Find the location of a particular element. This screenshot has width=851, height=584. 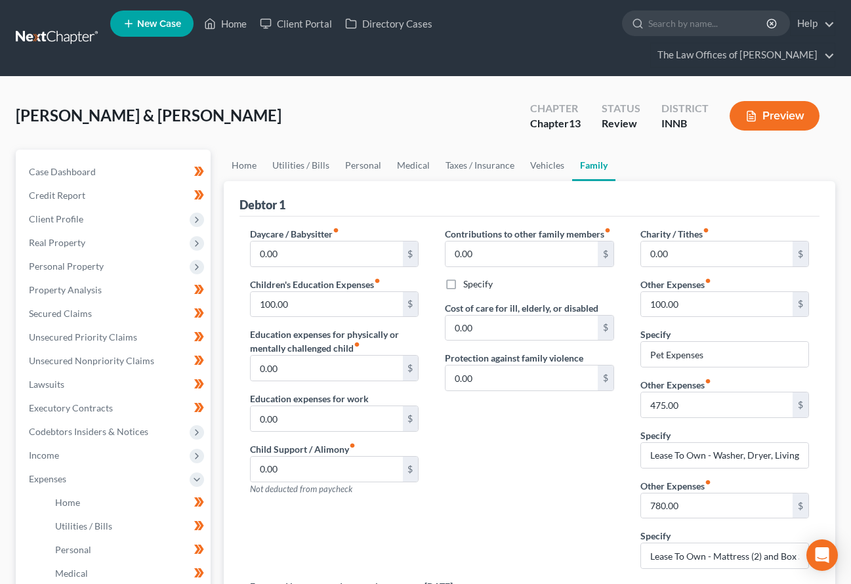

span: Executory Contracts is located at coordinates (71, 408).